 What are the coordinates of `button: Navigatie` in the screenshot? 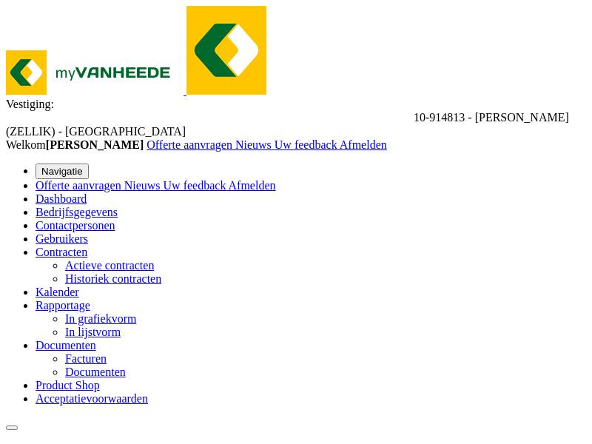 It's located at (62, 171).